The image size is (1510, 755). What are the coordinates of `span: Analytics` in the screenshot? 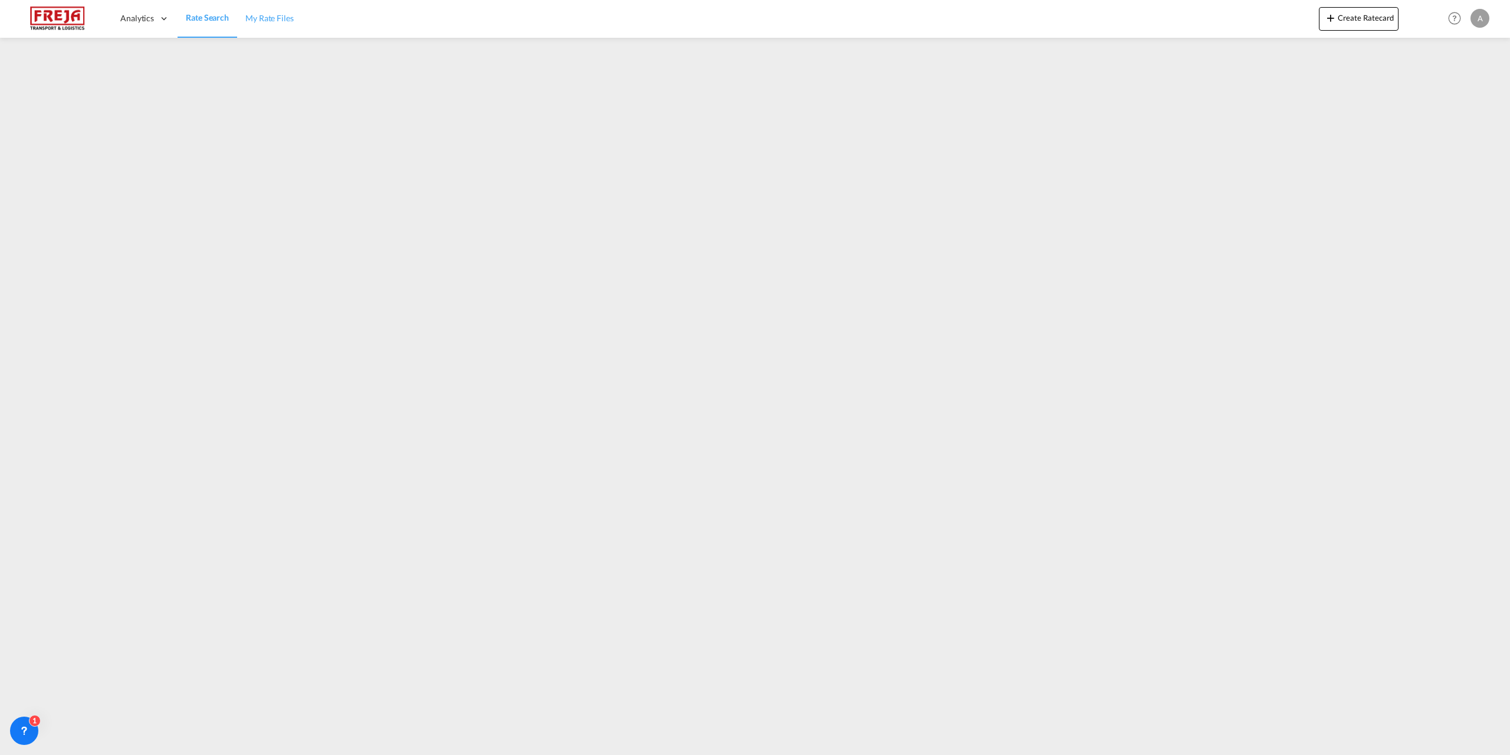 It's located at (137, 18).